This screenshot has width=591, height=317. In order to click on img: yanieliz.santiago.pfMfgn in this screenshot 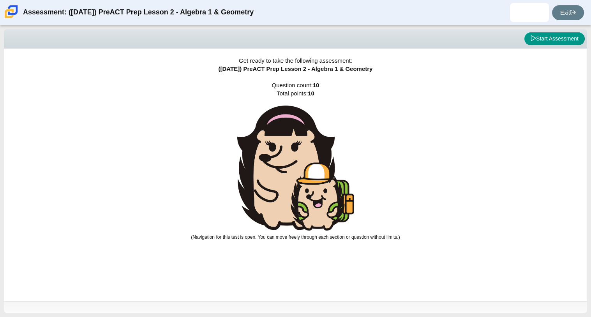, I will do `click(530, 12)`.